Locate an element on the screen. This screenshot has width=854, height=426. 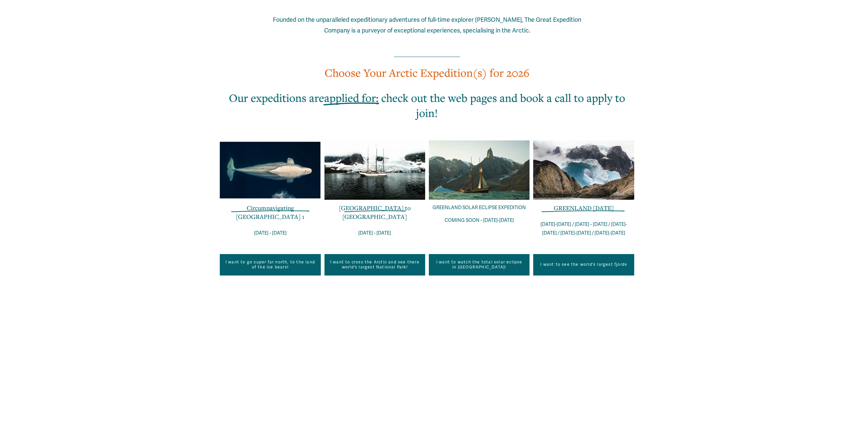
span: Choose Your Arctic Expedition(s) for 2026 is located at coordinates (427, 72).